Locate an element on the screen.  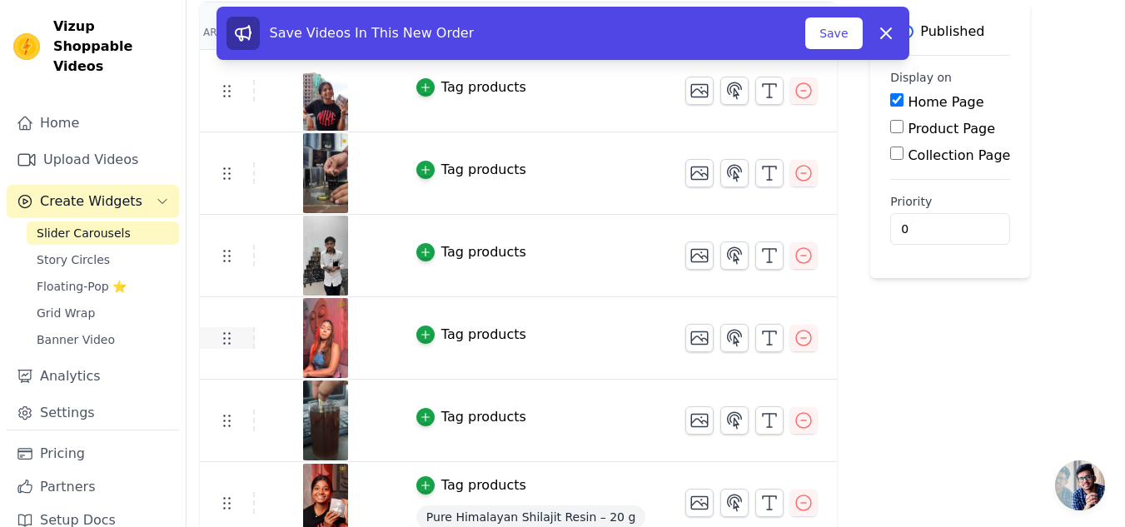
legend: Display on is located at coordinates (921, 77).